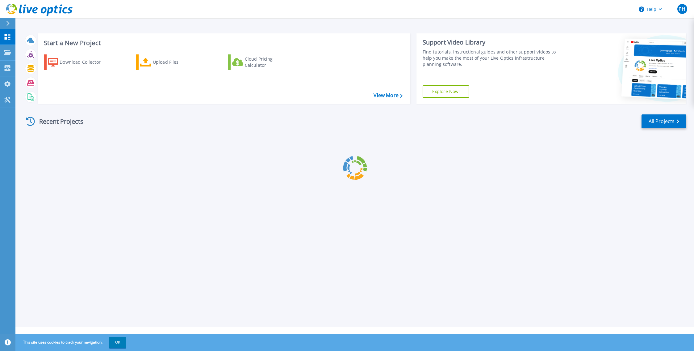 Image resolution: width=694 pixels, height=351 pixels. Describe the element at coordinates (682, 9) in the screenshot. I see `span: PH` at that location.